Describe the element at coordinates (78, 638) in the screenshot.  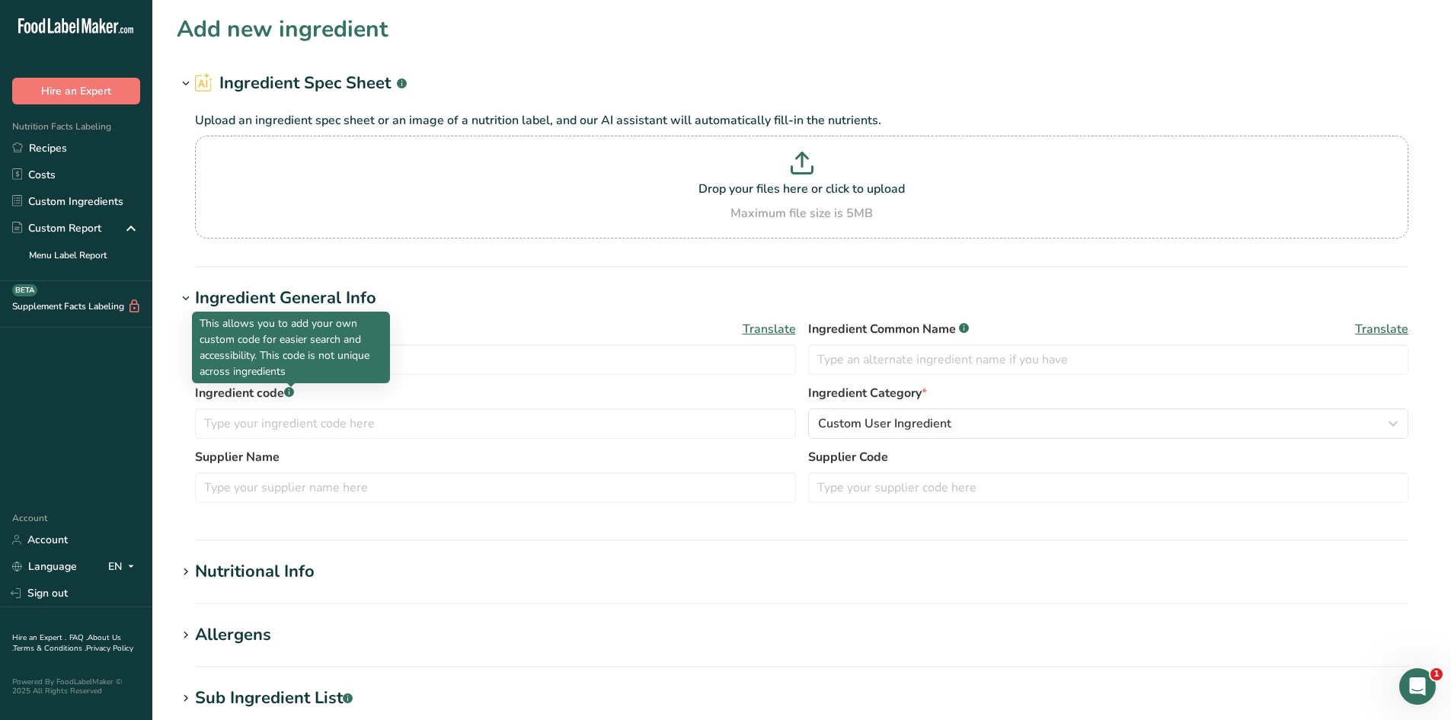
I see `a: FAQ .` at that location.